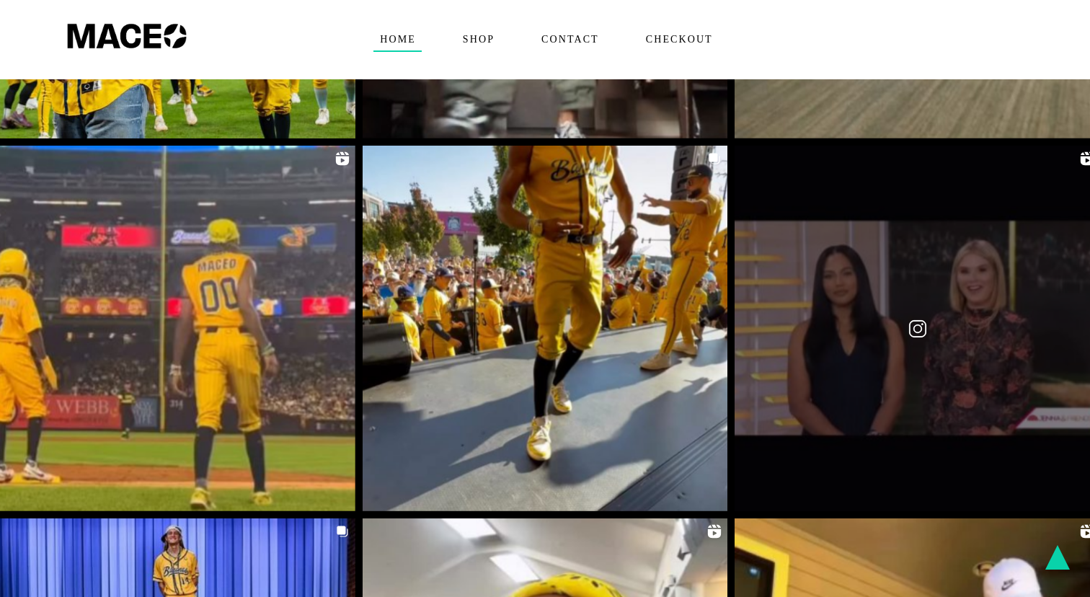 The width and height of the screenshot is (1090, 597). I want to click on a: McDreamy mindset when in Seattle!🤪 #00 #double00 #savannahbananas #seattle #dancing #bananaball #..., so click(545, 328).